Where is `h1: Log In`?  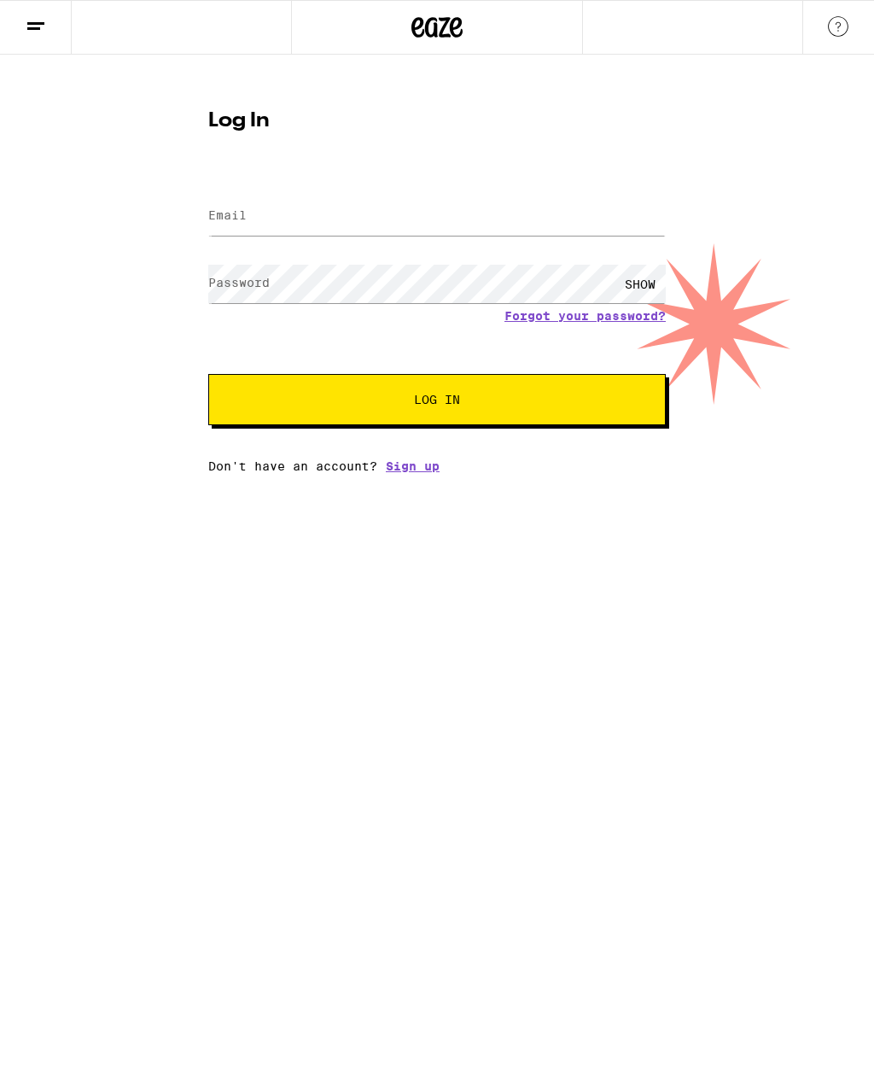
h1: Log In is located at coordinates (437, 121).